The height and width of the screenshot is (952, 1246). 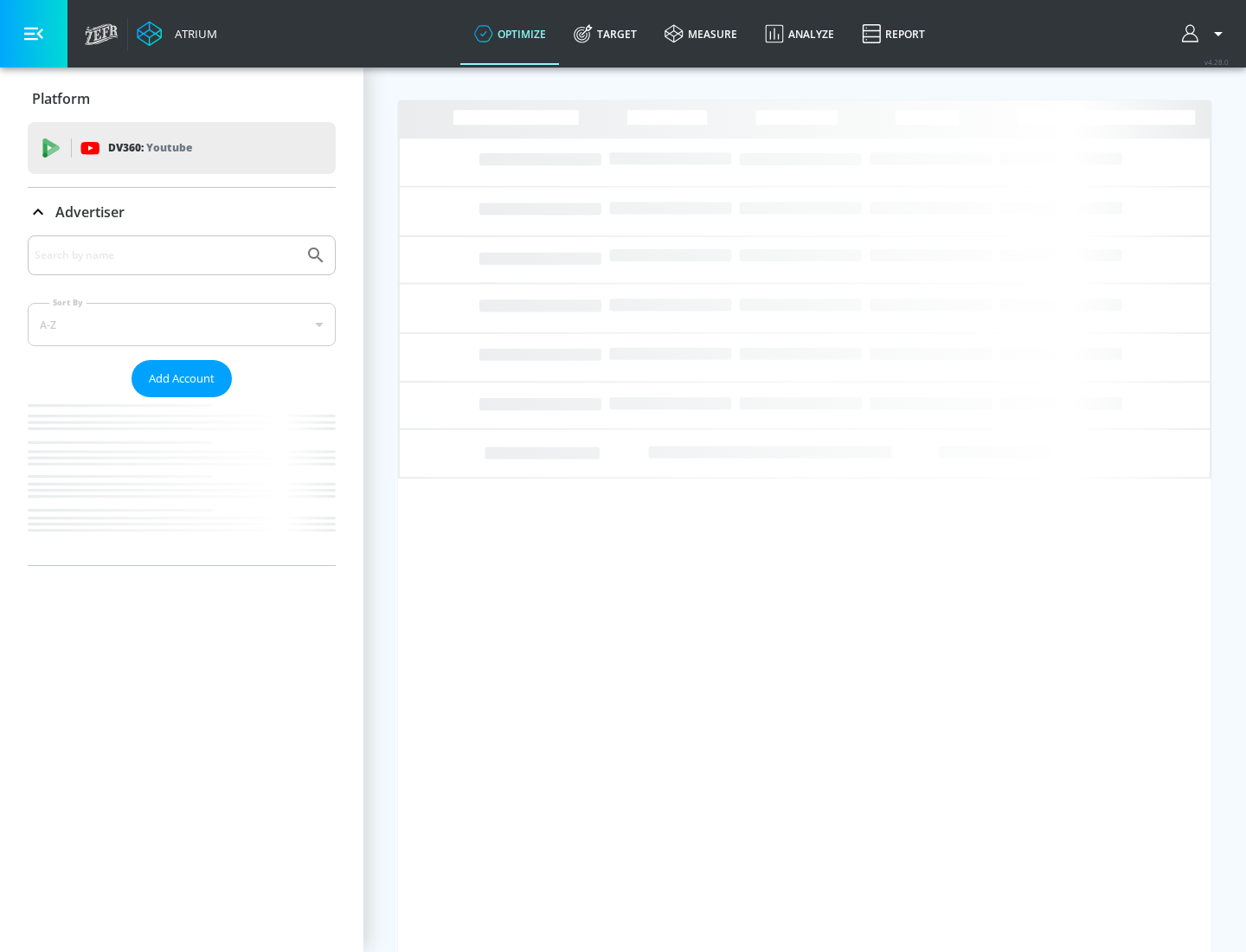 What do you see at coordinates (90, 212) in the screenshot?
I see `p: Advertiser` at bounding box center [90, 212].